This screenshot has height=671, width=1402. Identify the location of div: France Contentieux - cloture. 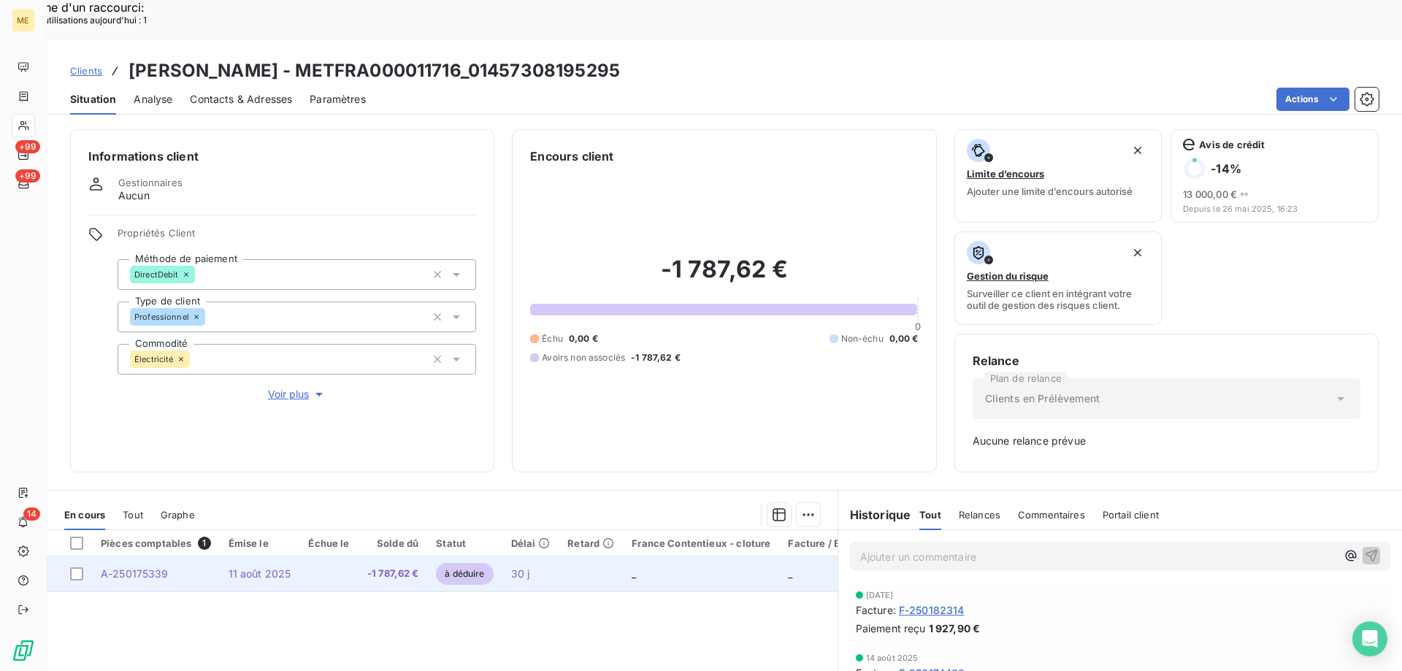
(701, 543).